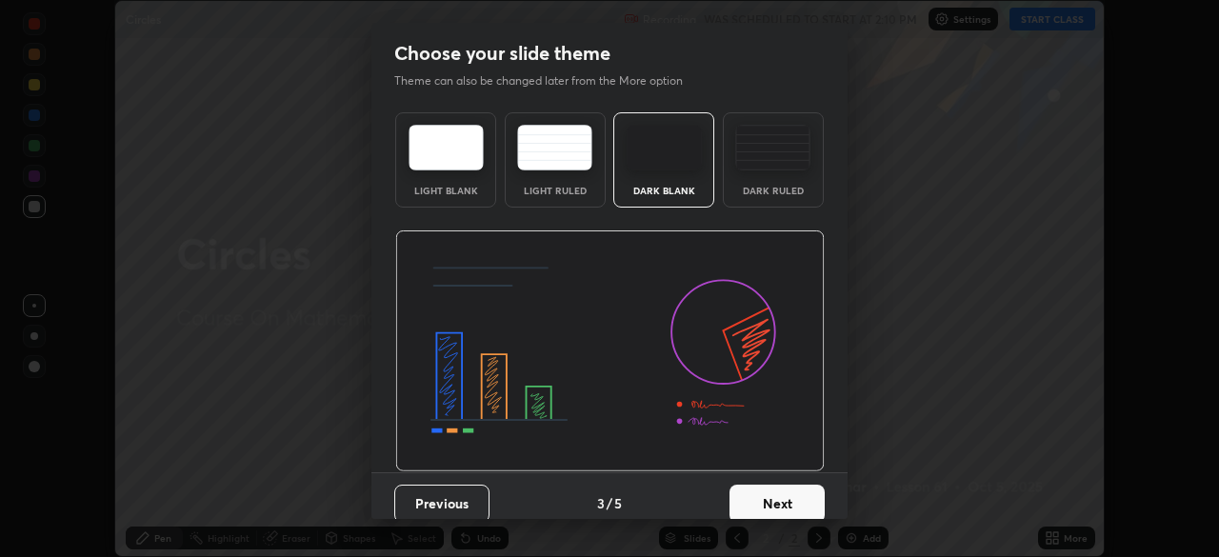  What do you see at coordinates (601, 503) in the screenshot?
I see `h4: 3` at bounding box center [601, 503].